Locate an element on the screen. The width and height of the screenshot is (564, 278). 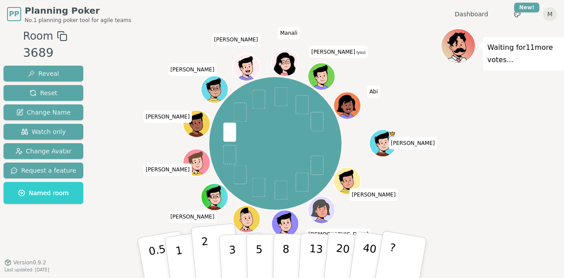
span: Room is located at coordinates (38, 36).